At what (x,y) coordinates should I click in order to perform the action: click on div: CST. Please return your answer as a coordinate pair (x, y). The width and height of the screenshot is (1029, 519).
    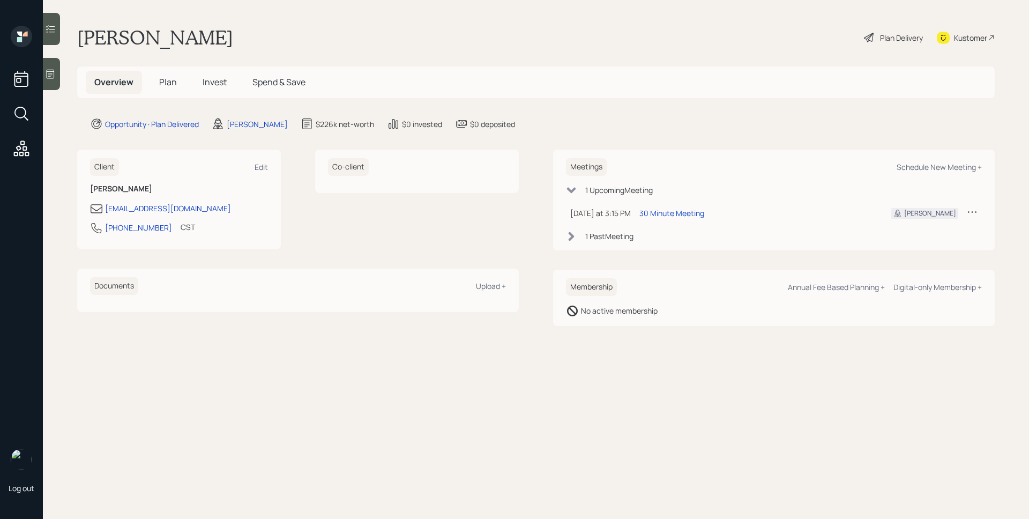
    Looking at the image, I should click on (188, 227).